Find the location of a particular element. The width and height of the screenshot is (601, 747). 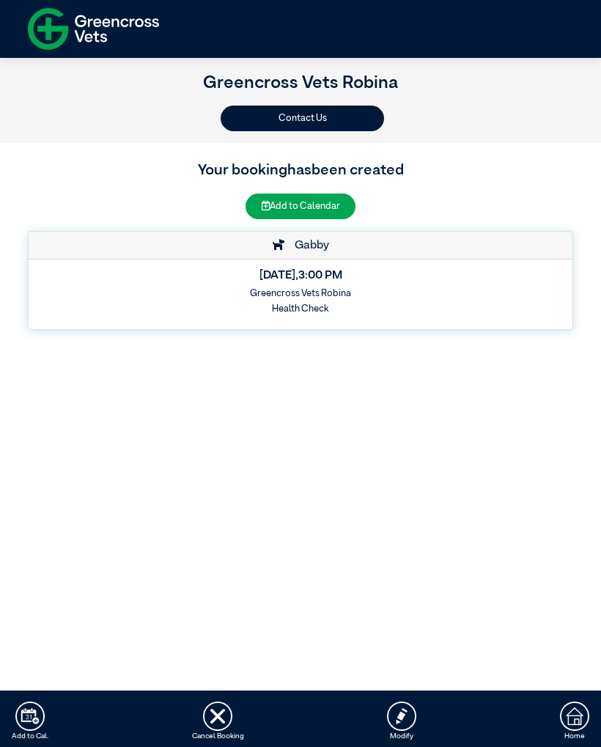

button: Contact Us is located at coordinates (302, 118).